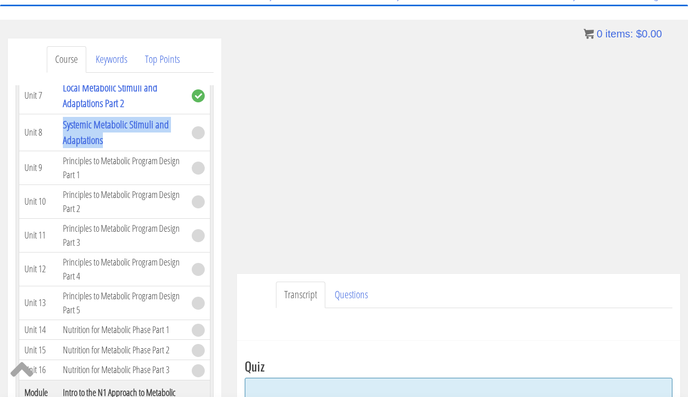  Describe the element at coordinates (122, 370) in the screenshot. I see `td: Nutrition for Metabolic Phase Part 3` at that location.